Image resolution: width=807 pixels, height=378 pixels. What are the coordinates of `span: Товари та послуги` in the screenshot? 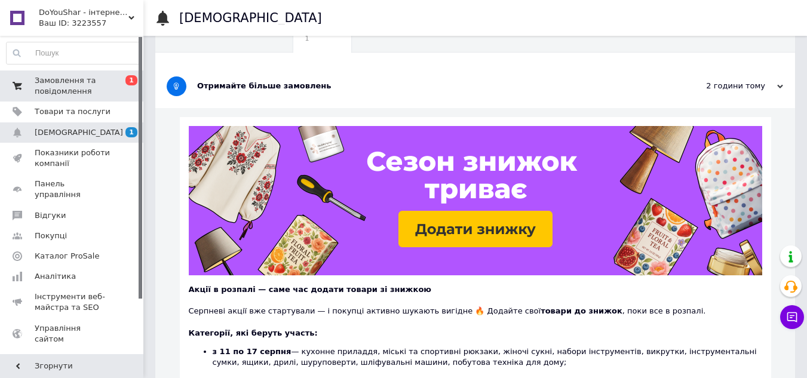 It's located at (72, 112).